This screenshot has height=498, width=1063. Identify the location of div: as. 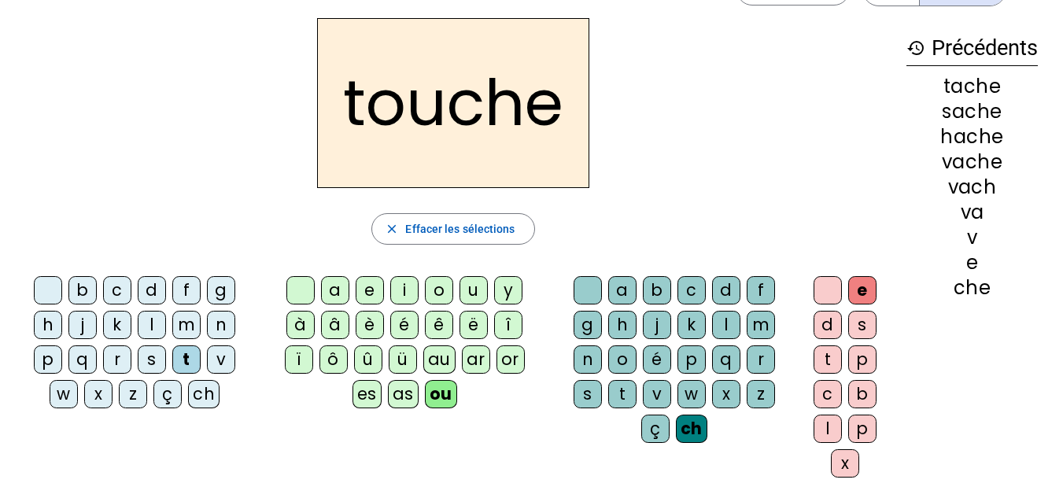
(403, 394).